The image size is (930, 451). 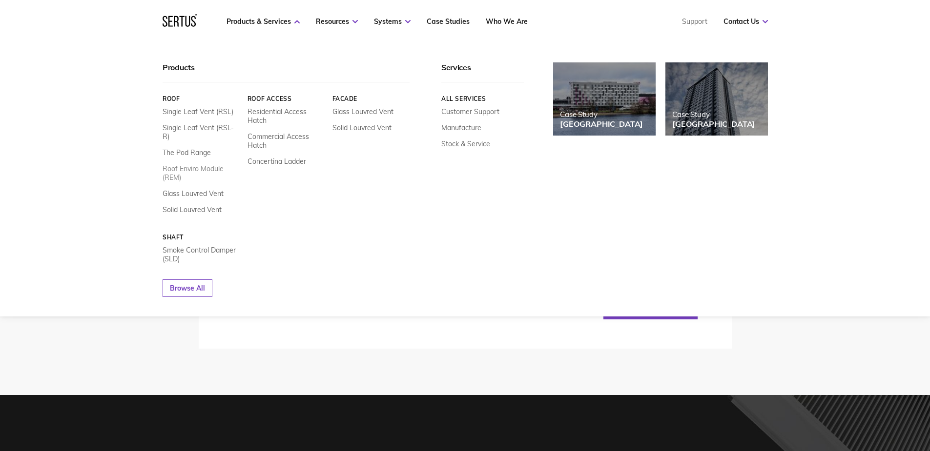 What do you see at coordinates (186, 153) in the screenshot?
I see `a: The Pod Range` at bounding box center [186, 153].